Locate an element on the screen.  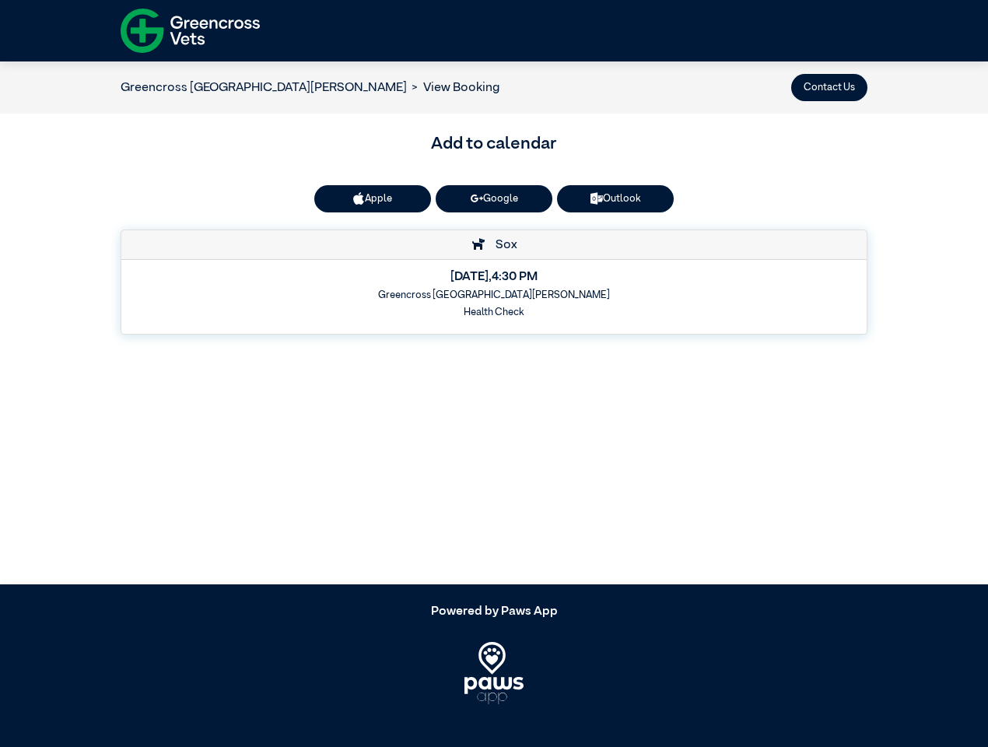
button: Apple is located at coordinates (373, 198).